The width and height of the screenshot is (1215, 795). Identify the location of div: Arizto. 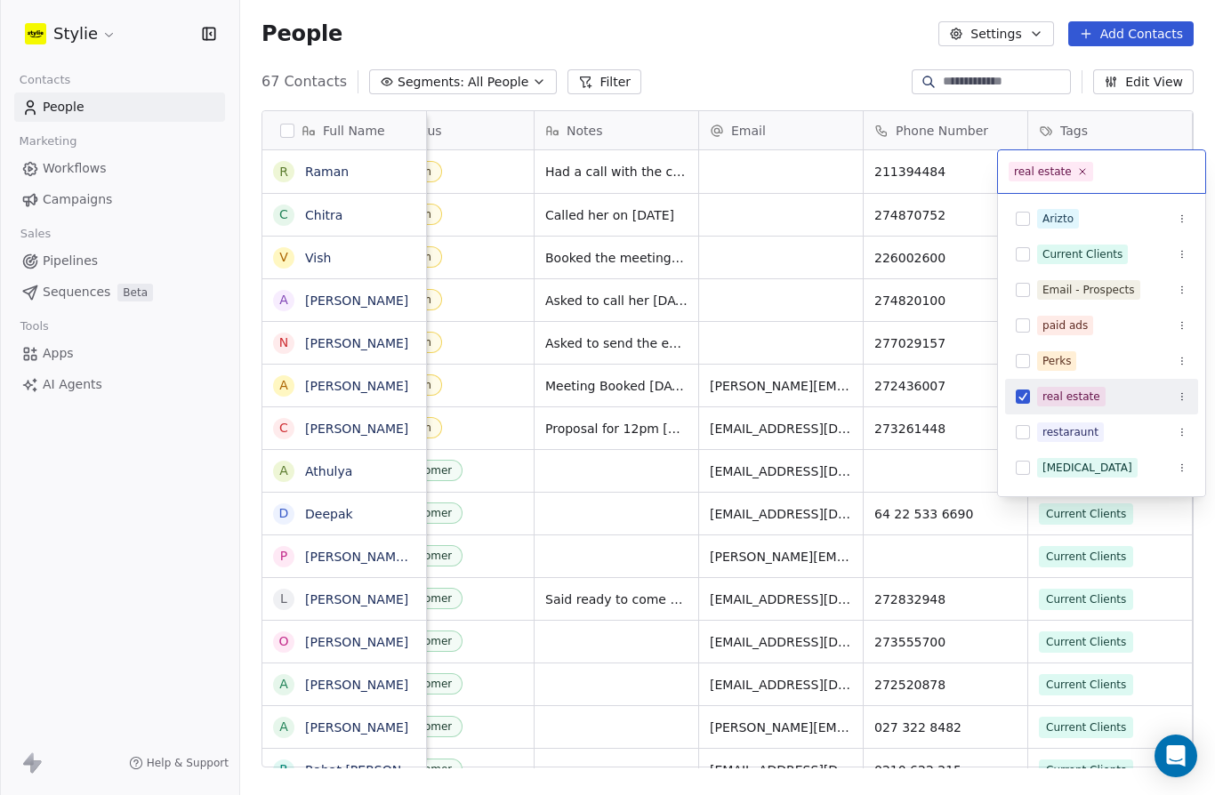
(1058, 219).